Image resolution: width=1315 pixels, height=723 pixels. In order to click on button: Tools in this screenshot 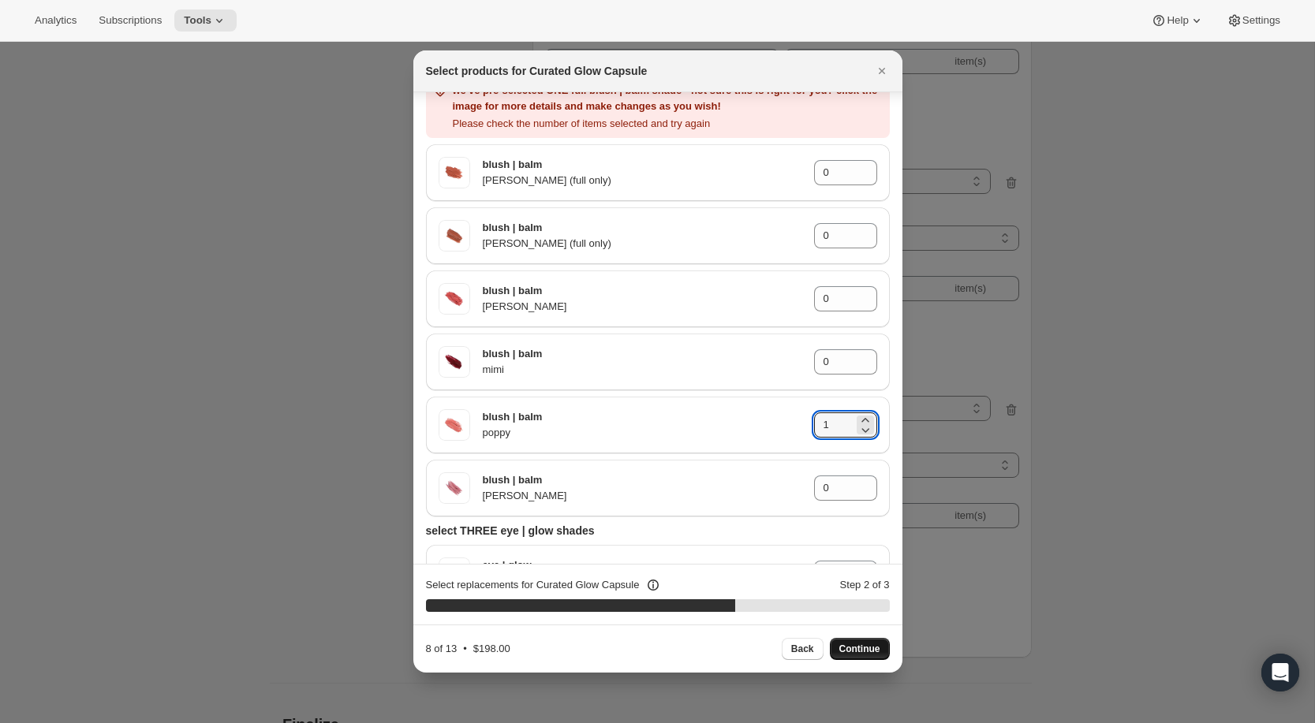, I will do `click(205, 21)`.